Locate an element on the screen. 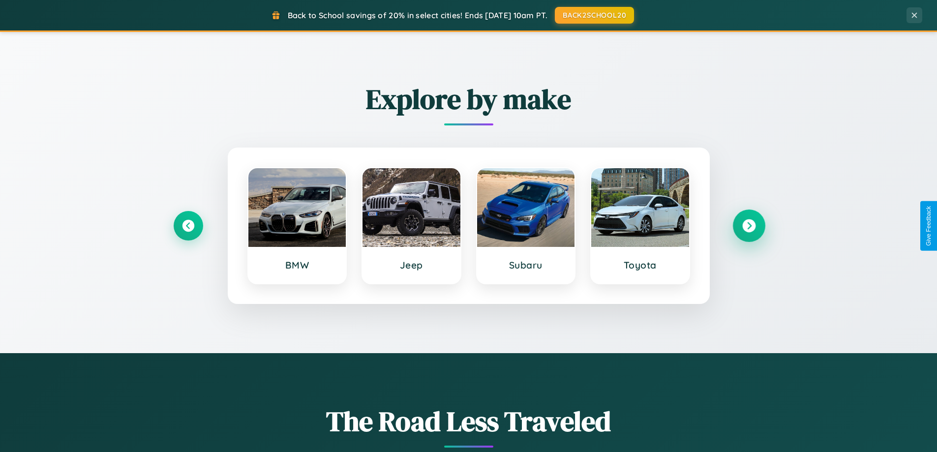 The height and width of the screenshot is (452, 937). button: BACK2SCHOOL20 is located at coordinates (594, 15).